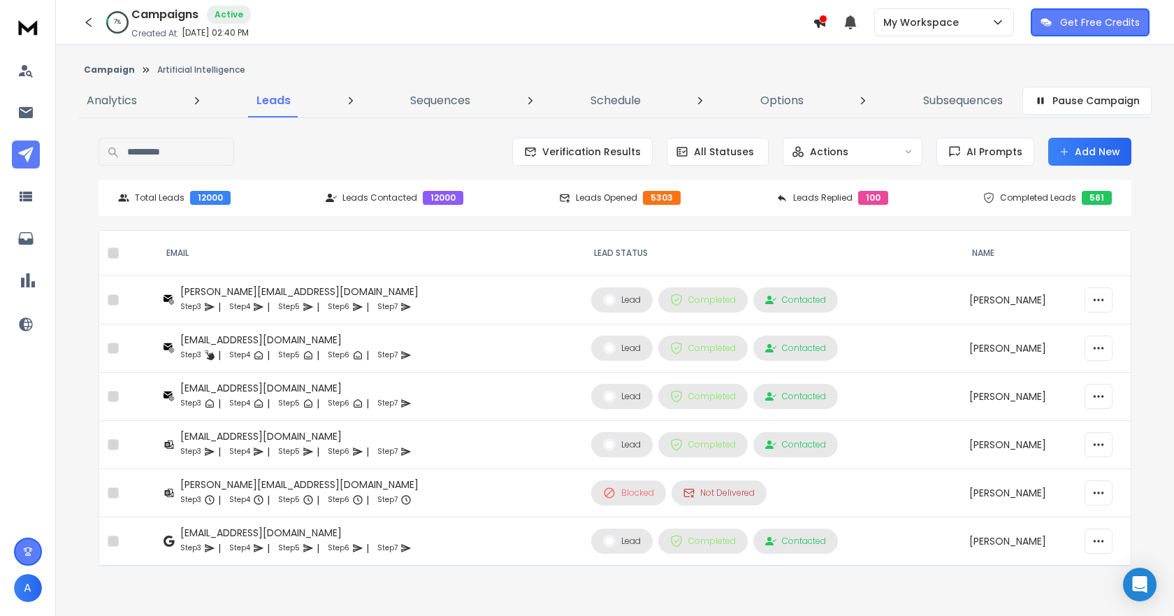 This screenshot has height=616, width=1174. I want to click on p: Get Free Credits, so click(1100, 22).